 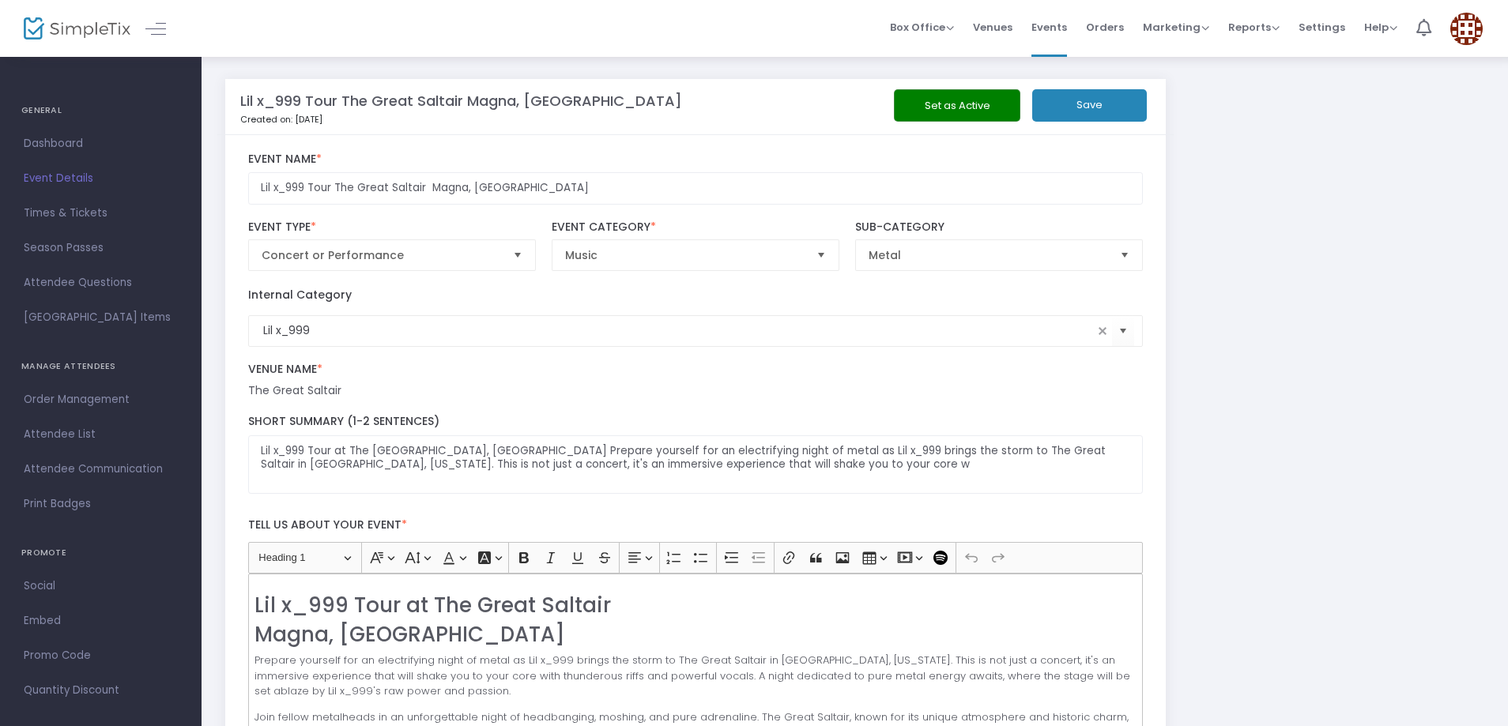 I want to click on input: Select Event Internal Category, so click(x=678, y=330).